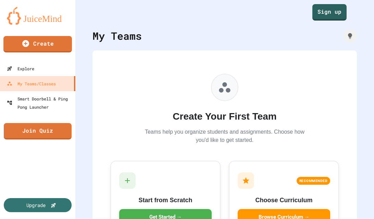  Describe the element at coordinates (36, 205) in the screenshot. I see `div: Upgrade` at that location.